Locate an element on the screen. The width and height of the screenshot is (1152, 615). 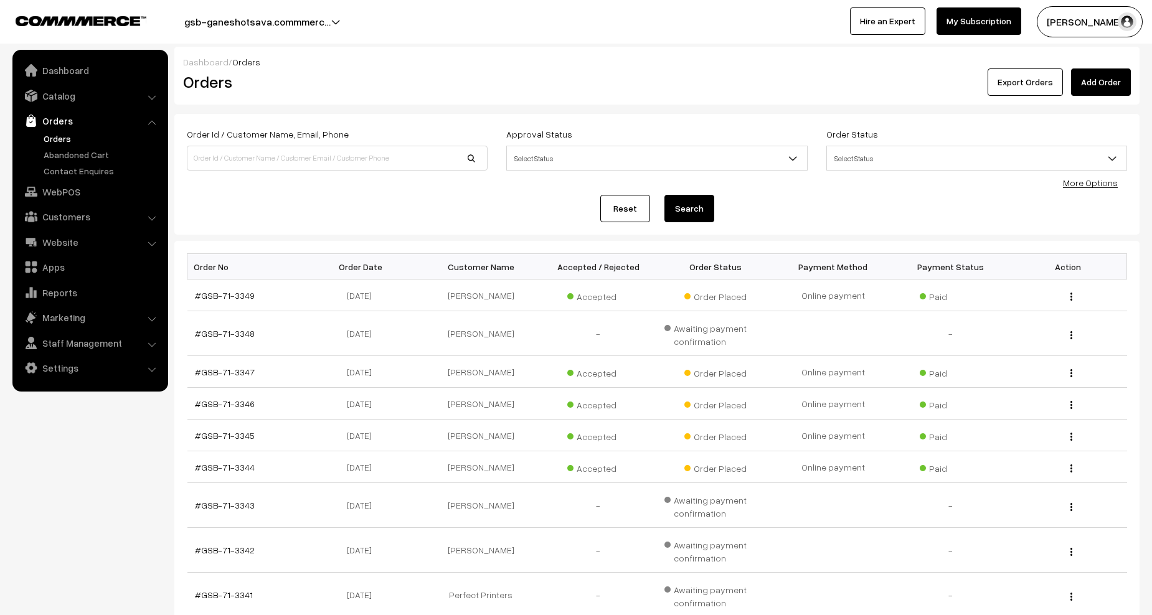
label: Approval Status is located at coordinates (539, 134).